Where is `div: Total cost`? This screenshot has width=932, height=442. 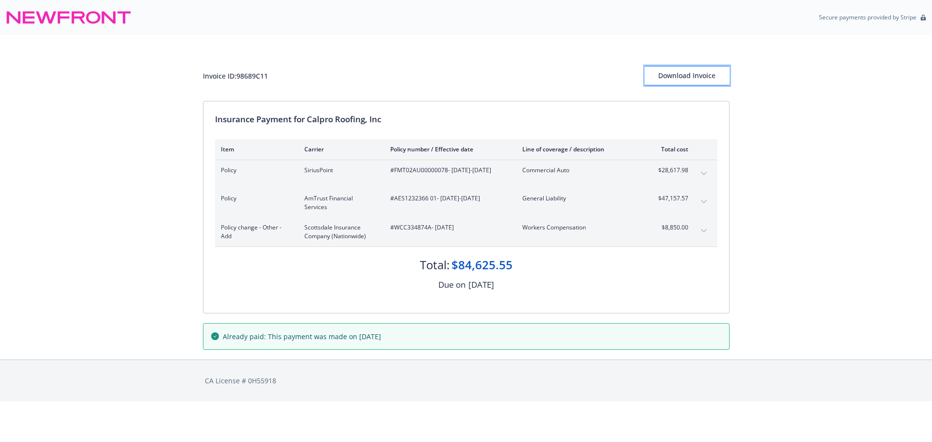 div: Total cost is located at coordinates (670, 149).